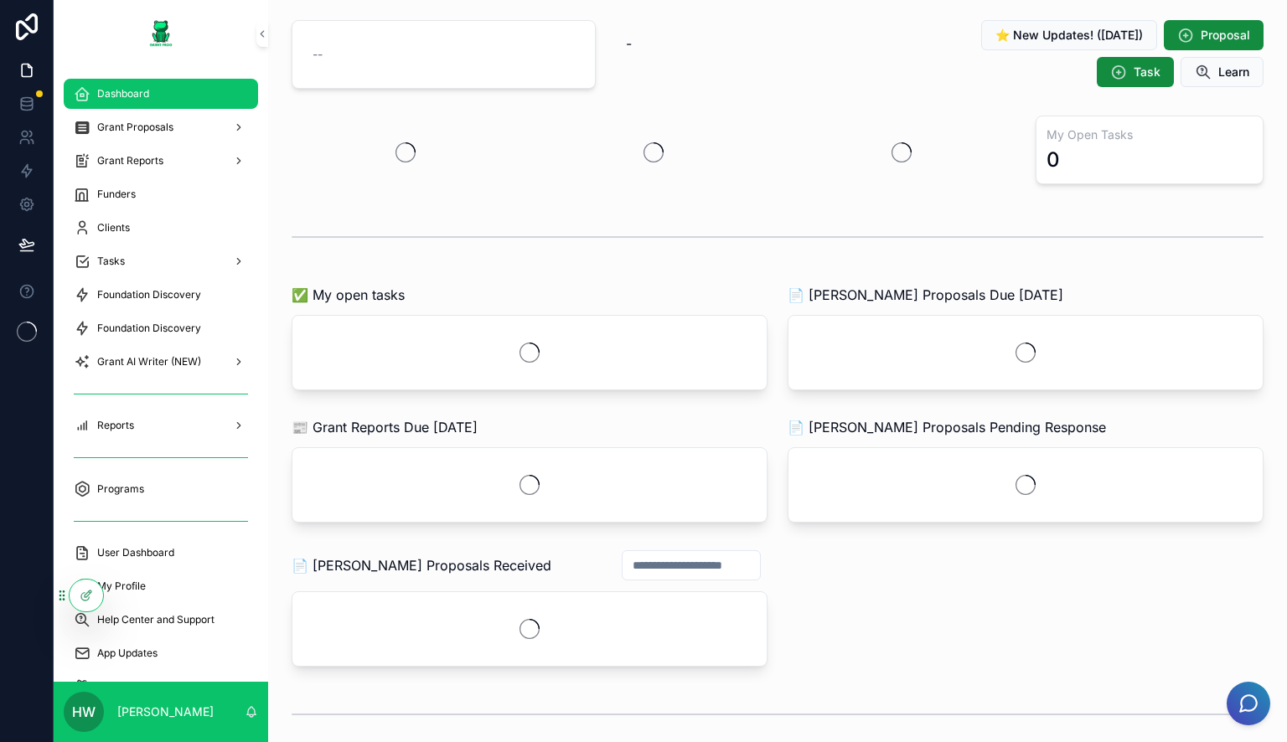  I want to click on span: Dashboard, so click(123, 94).